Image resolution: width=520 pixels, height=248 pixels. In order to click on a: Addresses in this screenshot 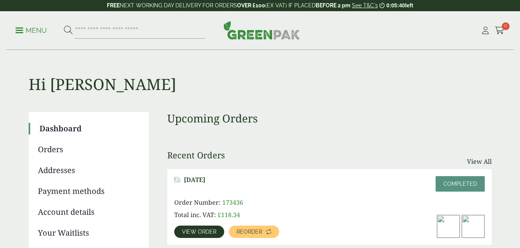, I will do `click(88, 171)`.